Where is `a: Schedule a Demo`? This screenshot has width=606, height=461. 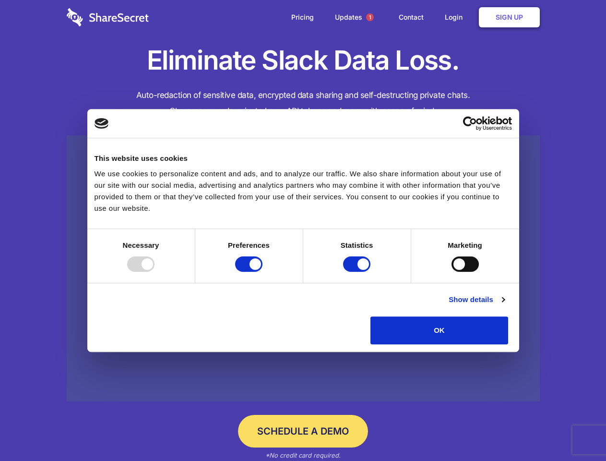
a: Schedule a Demo is located at coordinates (303, 431).